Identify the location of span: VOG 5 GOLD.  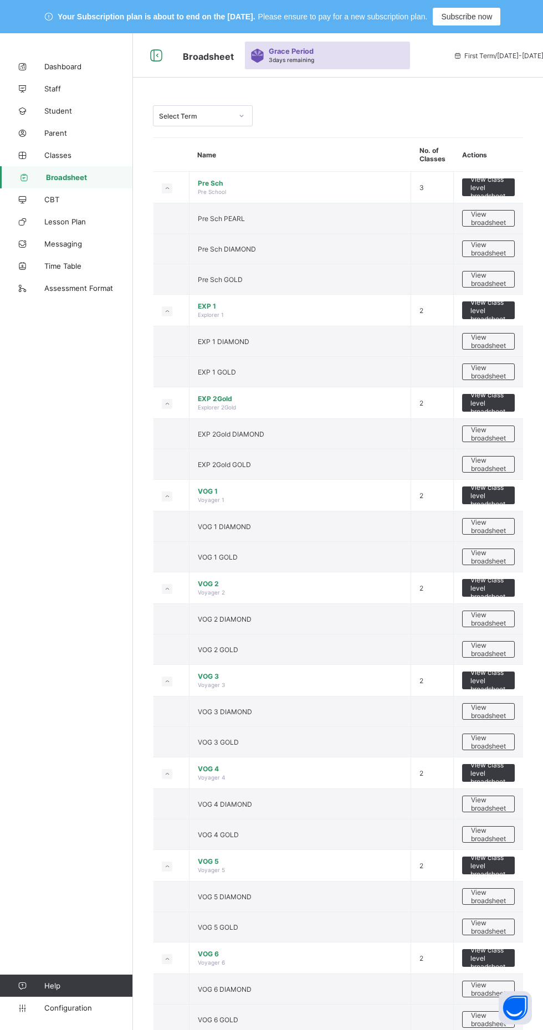
(218, 926).